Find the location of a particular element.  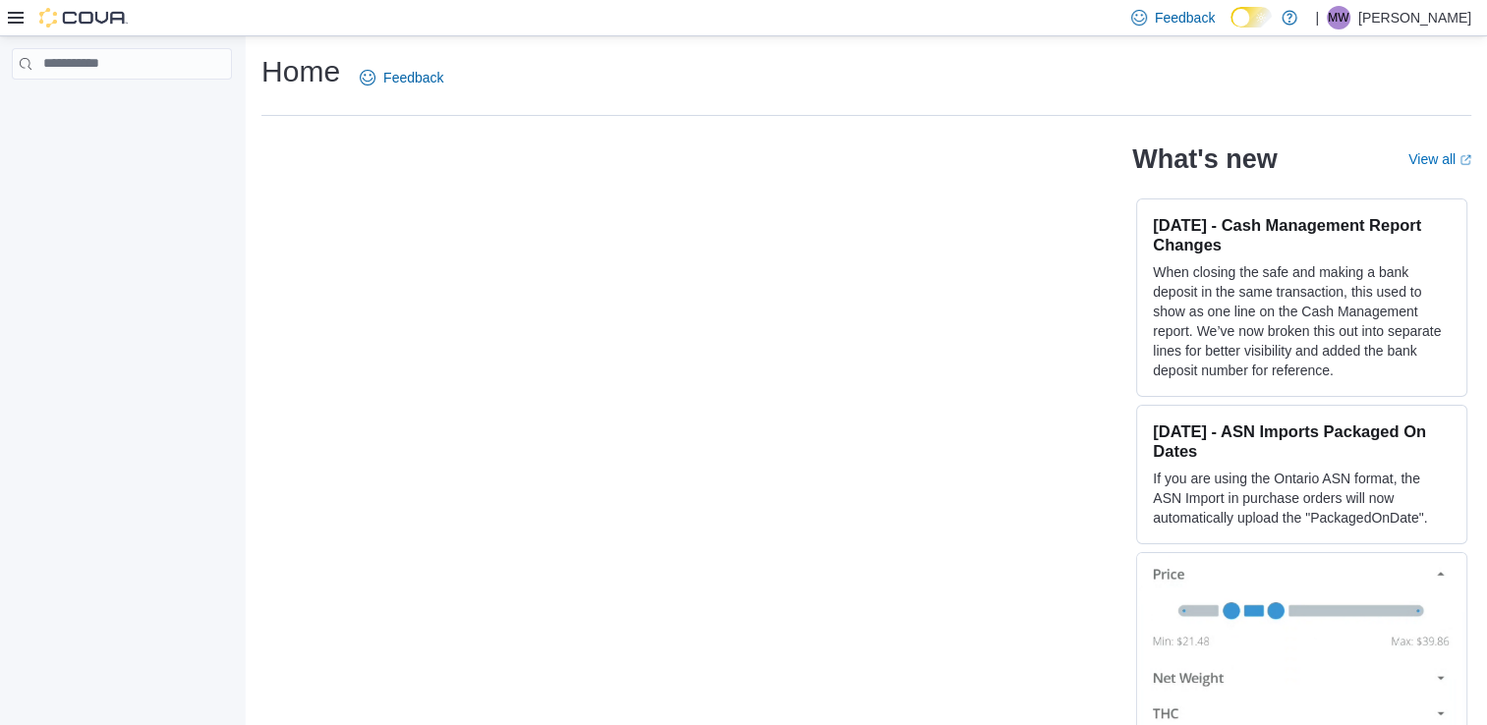

h2: What's new is located at coordinates (1204, 159).